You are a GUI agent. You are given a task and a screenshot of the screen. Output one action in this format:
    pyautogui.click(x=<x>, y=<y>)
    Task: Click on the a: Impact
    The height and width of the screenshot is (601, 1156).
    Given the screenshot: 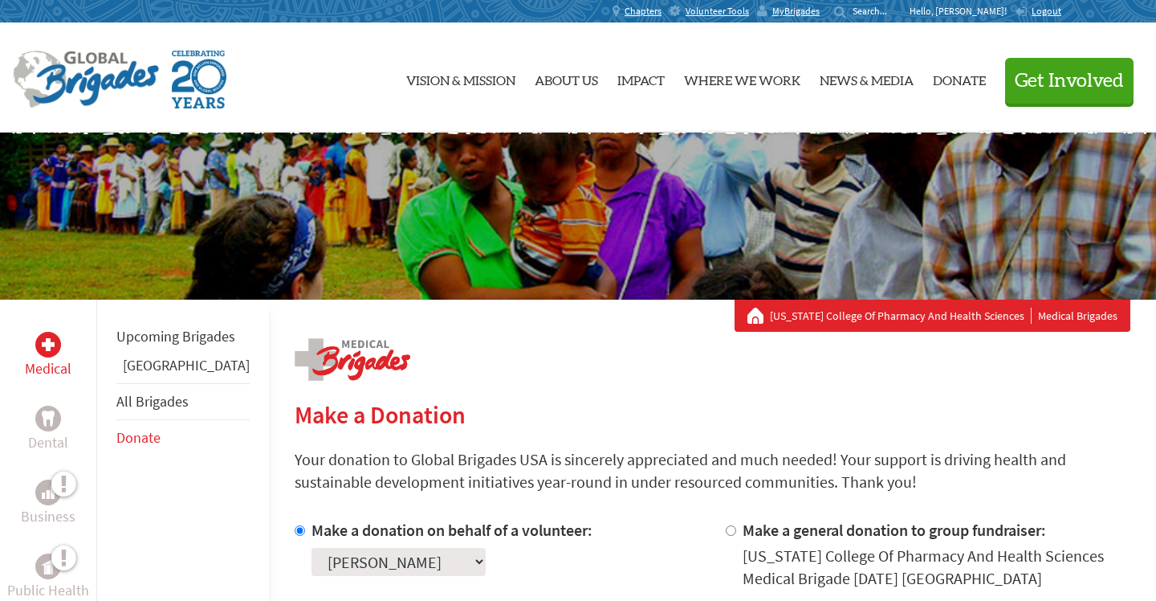 What is the action you would take?
    pyautogui.click(x=641, y=78)
    